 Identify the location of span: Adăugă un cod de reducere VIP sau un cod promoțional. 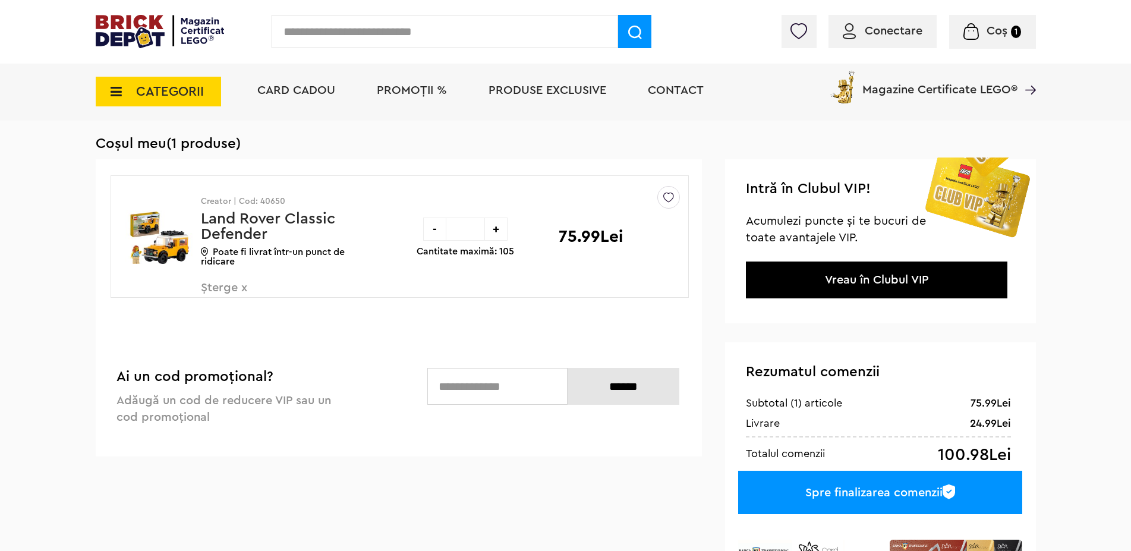
(223, 409).